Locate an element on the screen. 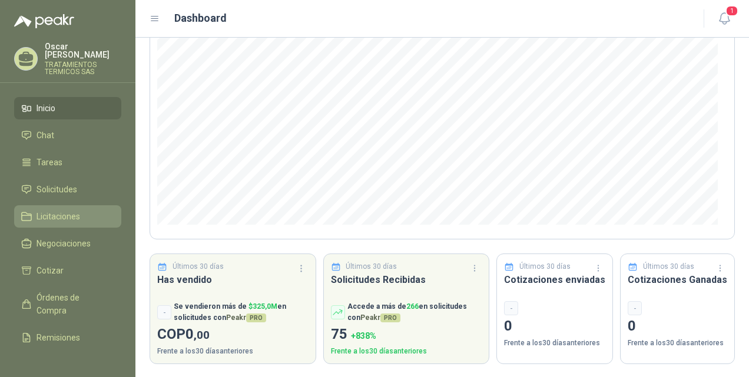  span: 1 is located at coordinates (732, 11).